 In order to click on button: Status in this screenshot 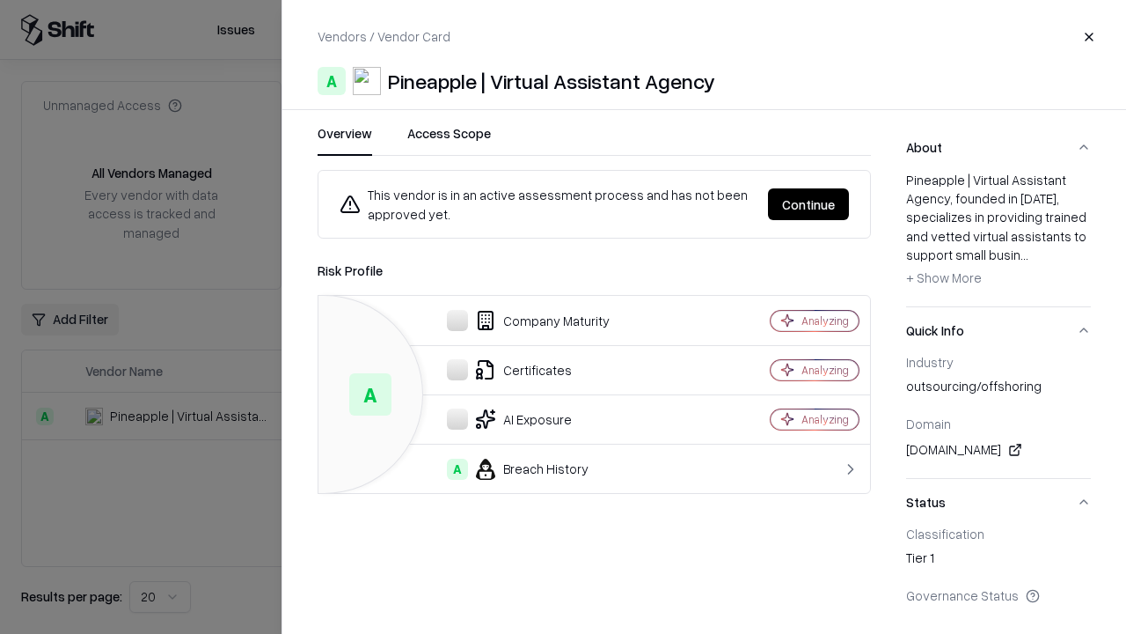, I will do `click(999, 502)`.